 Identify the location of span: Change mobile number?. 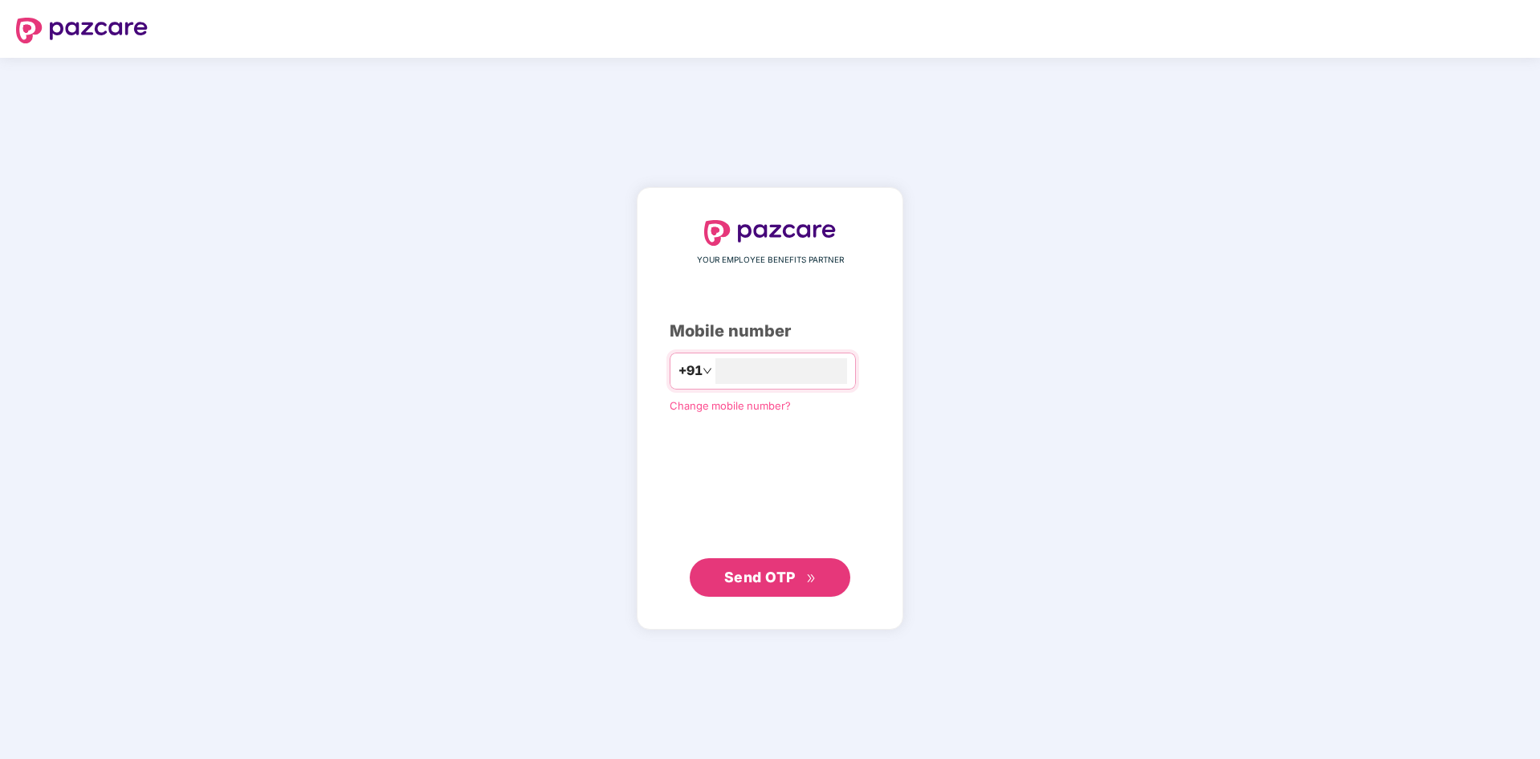
(730, 405).